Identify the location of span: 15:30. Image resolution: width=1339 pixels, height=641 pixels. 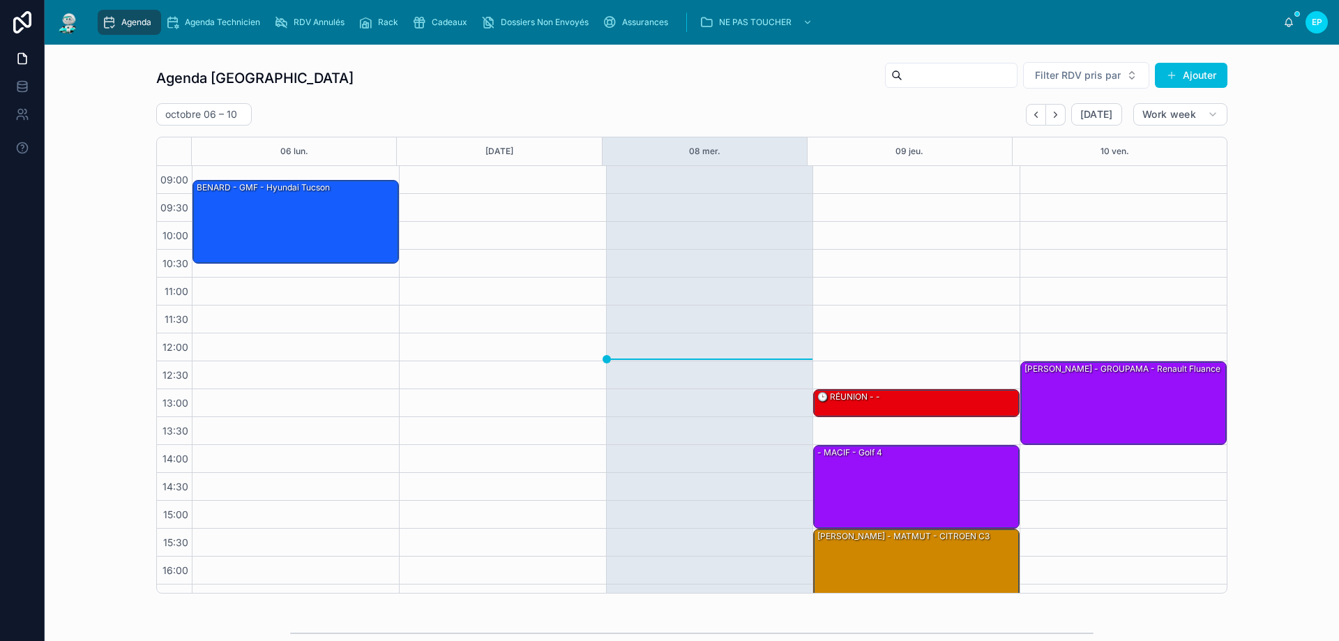
(176, 542).